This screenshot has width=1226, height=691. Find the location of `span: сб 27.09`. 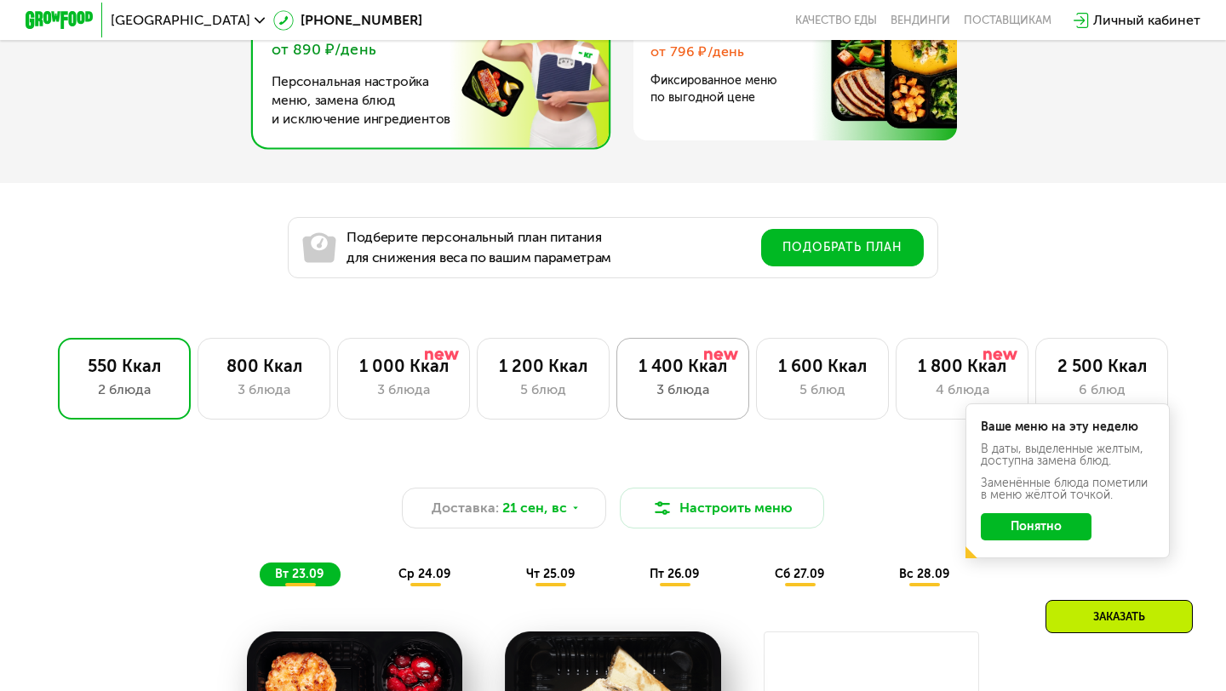

span: сб 27.09 is located at coordinates (799, 574).